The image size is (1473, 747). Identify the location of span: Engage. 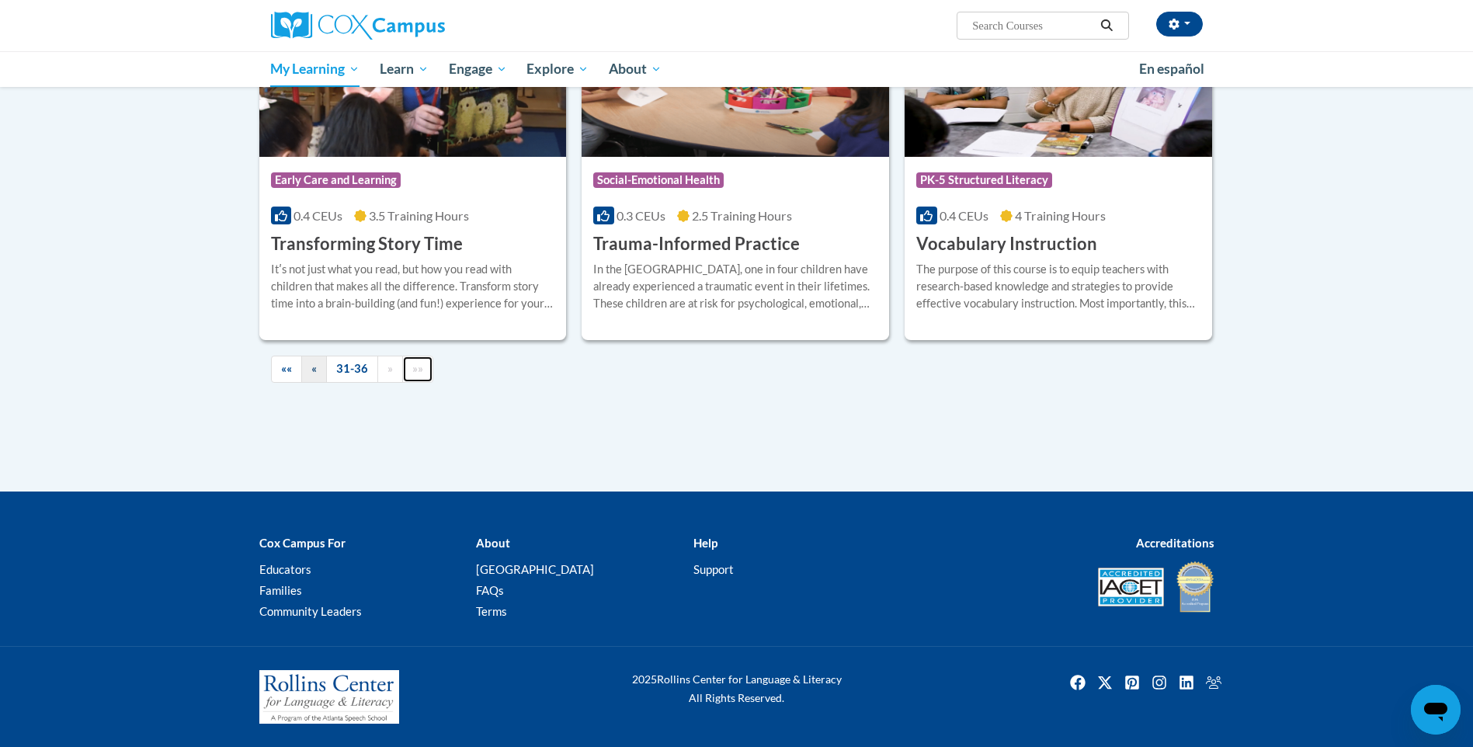
(478, 69).